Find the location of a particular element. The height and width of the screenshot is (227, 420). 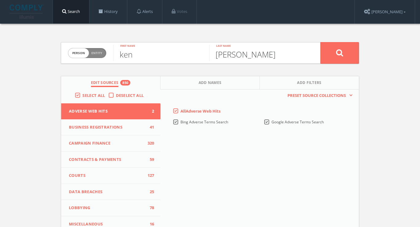

span: Bing Adverse Terms Search is located at coordinates (204, 122).